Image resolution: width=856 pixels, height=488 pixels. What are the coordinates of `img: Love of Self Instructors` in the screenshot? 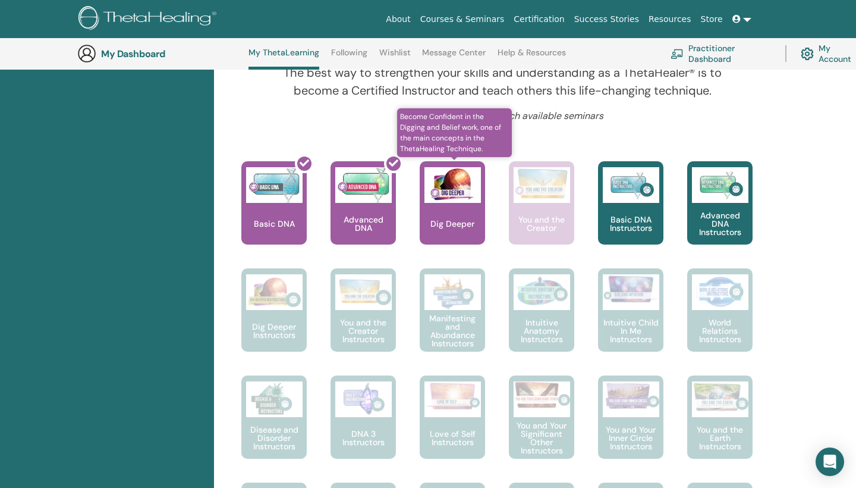 It's located at (453, 396).